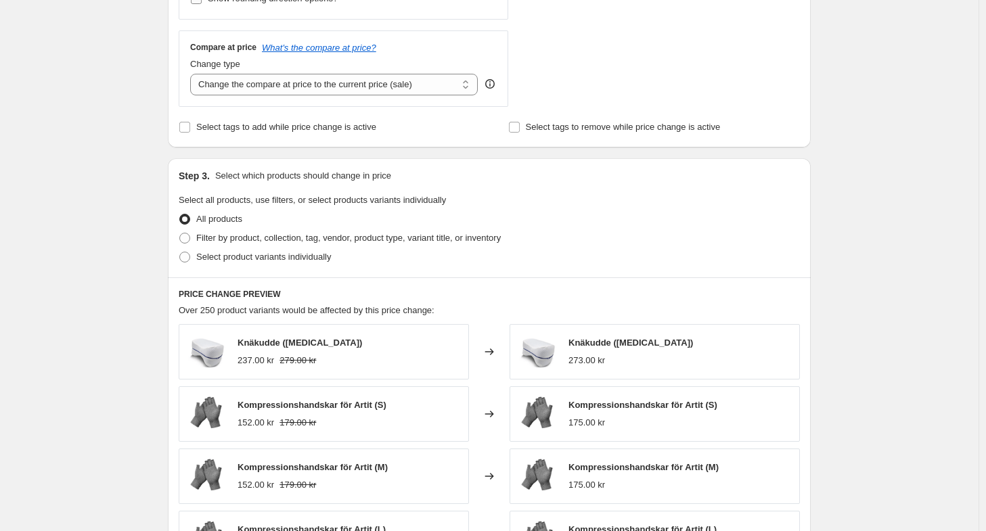  I want to click on span: Select tags to remove while price change is active, so click(623, 126).